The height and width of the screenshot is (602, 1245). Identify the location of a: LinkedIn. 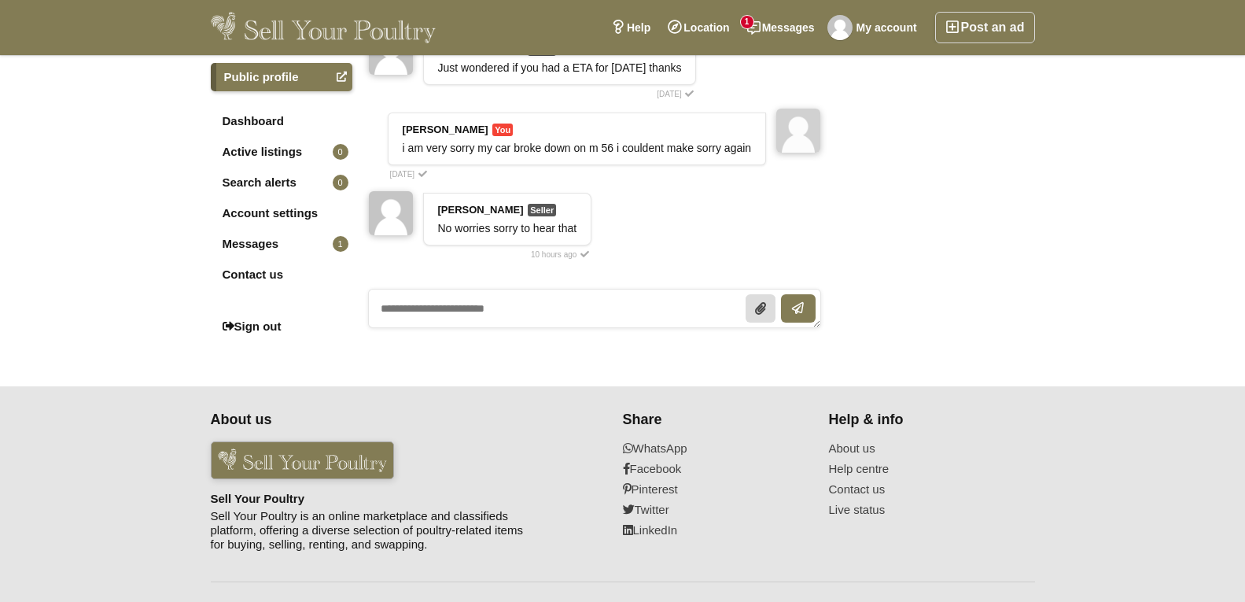
(716, 530).